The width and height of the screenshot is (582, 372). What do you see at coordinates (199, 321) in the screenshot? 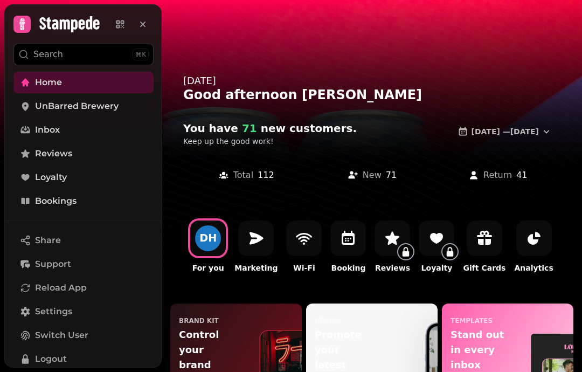
I see `p: Brand Kit` at bounding box center [199, 321].